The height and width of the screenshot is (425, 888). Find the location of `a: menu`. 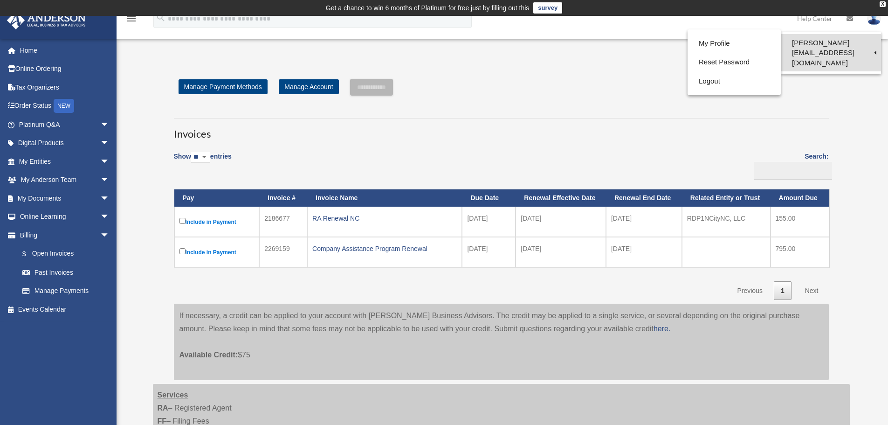

a: menu is located at coordinates (131, 20).